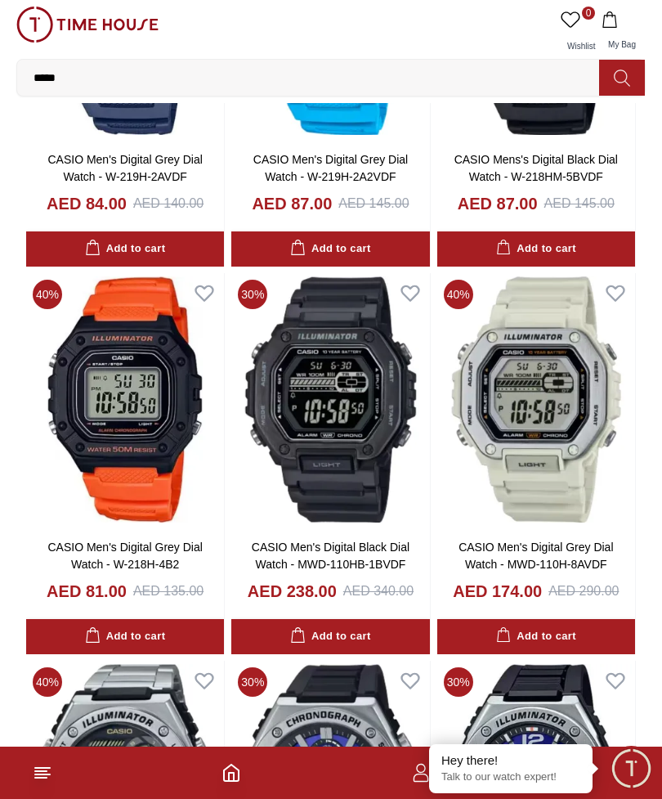 The width and height of the screenshot is (662, 799). I want to click on p: Talk to our watch expert!, so click(511, 777).